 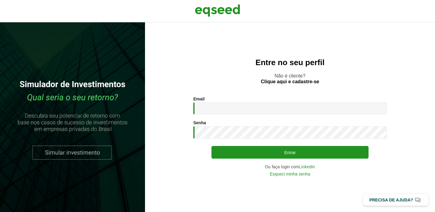 I want to click on label: Email, so click(x=199, y=99).